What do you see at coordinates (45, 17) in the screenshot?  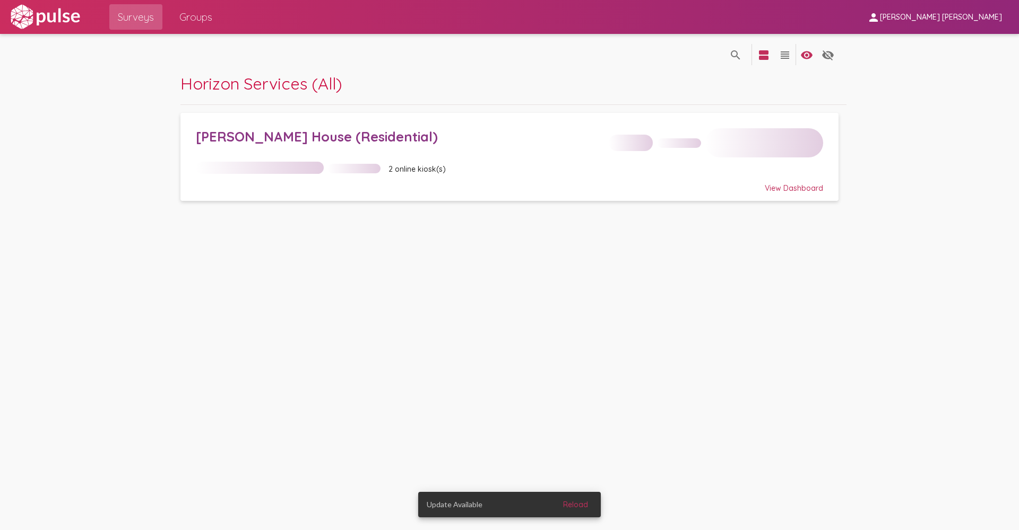 I see `img: white-logo.svg` at bounding box center [45, 17].